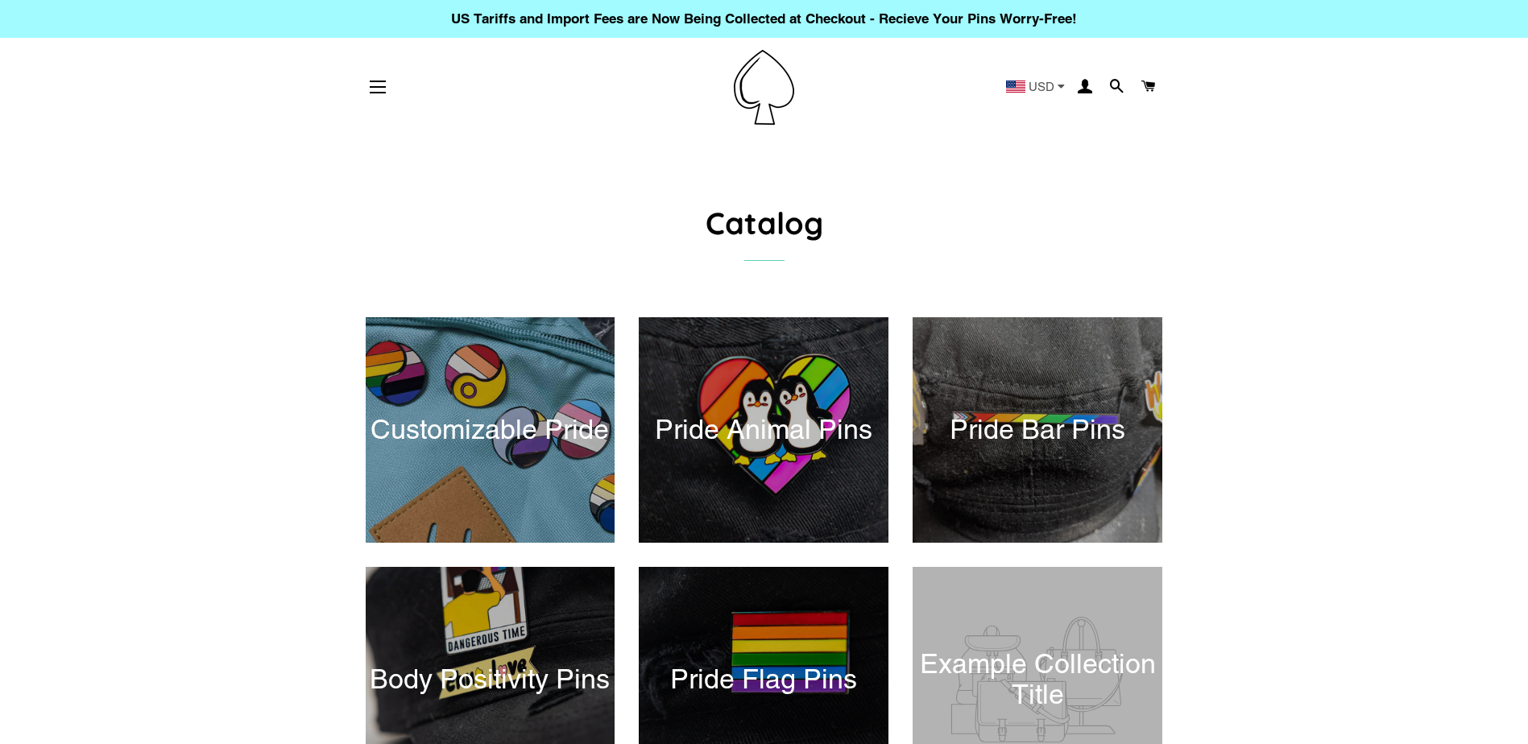  Describe the element at coordinates (764, 87) in the screenshot. I see `img: Pin-Ace` at that location.